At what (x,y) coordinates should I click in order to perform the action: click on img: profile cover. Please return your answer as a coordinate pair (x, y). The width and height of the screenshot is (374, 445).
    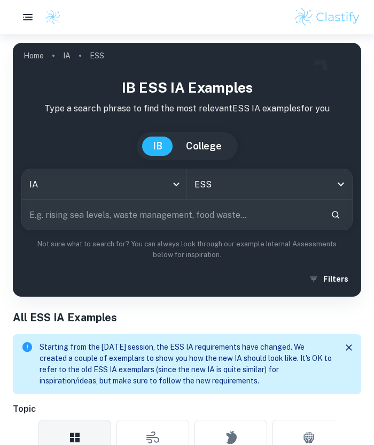
    Looking at the image, I should click on (187, 170).